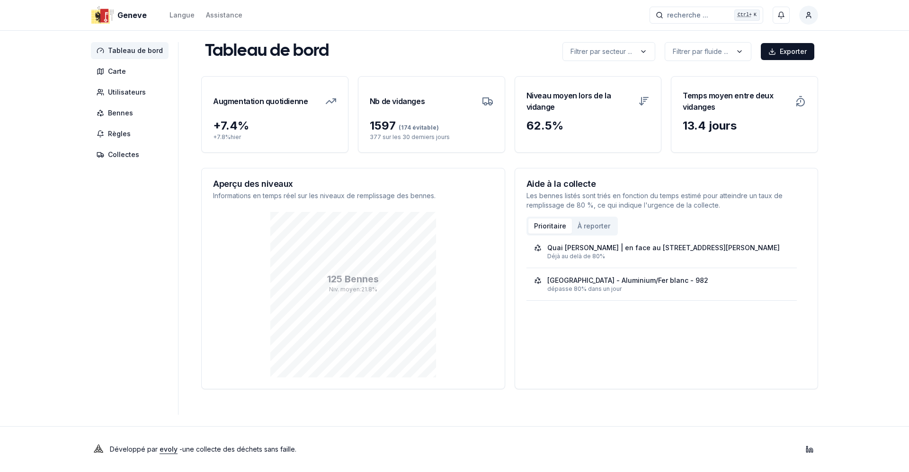 The width and height of the screenshot is (909, 472). I want to click on span: Bennes, so click(120, 113).